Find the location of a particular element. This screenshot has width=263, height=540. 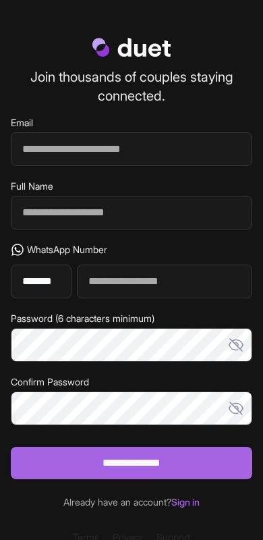

p: Join thousands of couples staying connected. is located at coordinates (132, 86).